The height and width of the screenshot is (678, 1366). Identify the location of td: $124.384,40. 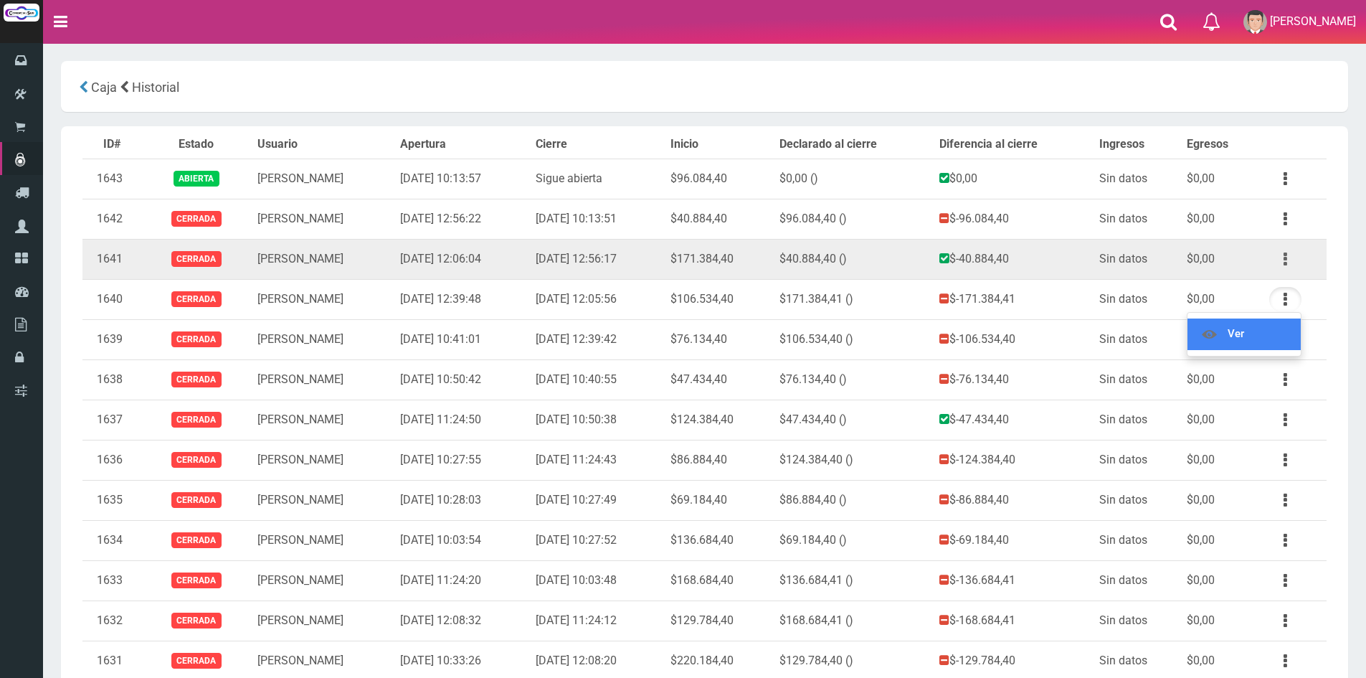
(719, 419).